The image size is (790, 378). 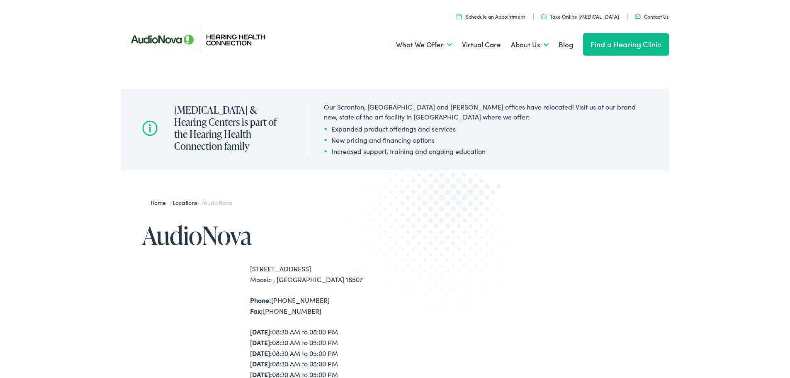 What do you see at coordinates (481, 45) in the screenshot?
I see `a: Virtual Care` at bounding box center [481, 45].